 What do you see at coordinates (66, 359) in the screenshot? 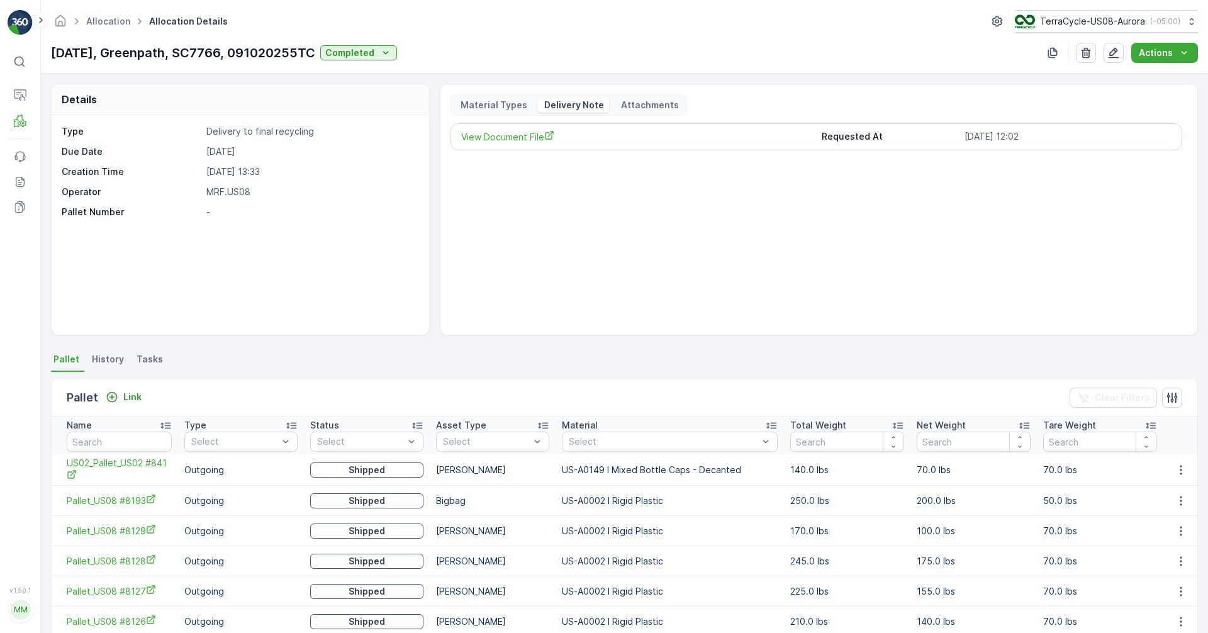
I see `span: Pallet` at bounding box center [66, 359].